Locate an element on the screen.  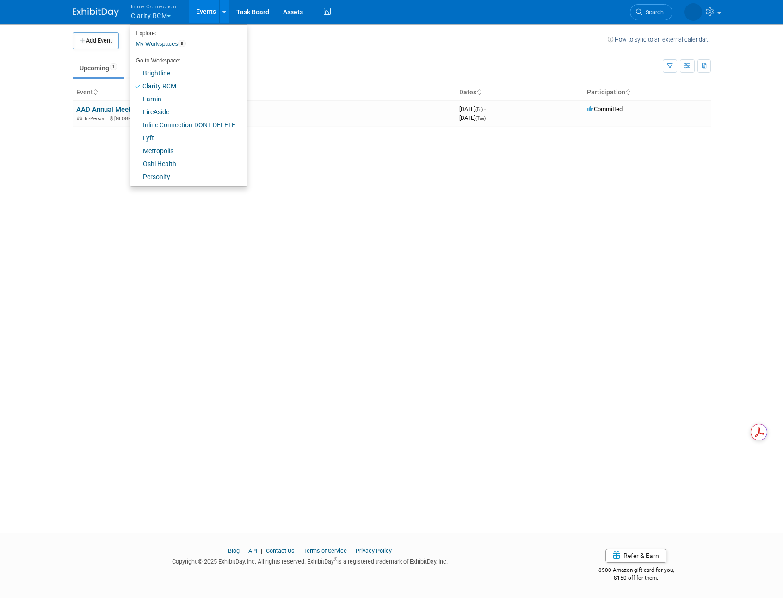
a: How to sync to an external calendar... is located at coordinates (659, 39).